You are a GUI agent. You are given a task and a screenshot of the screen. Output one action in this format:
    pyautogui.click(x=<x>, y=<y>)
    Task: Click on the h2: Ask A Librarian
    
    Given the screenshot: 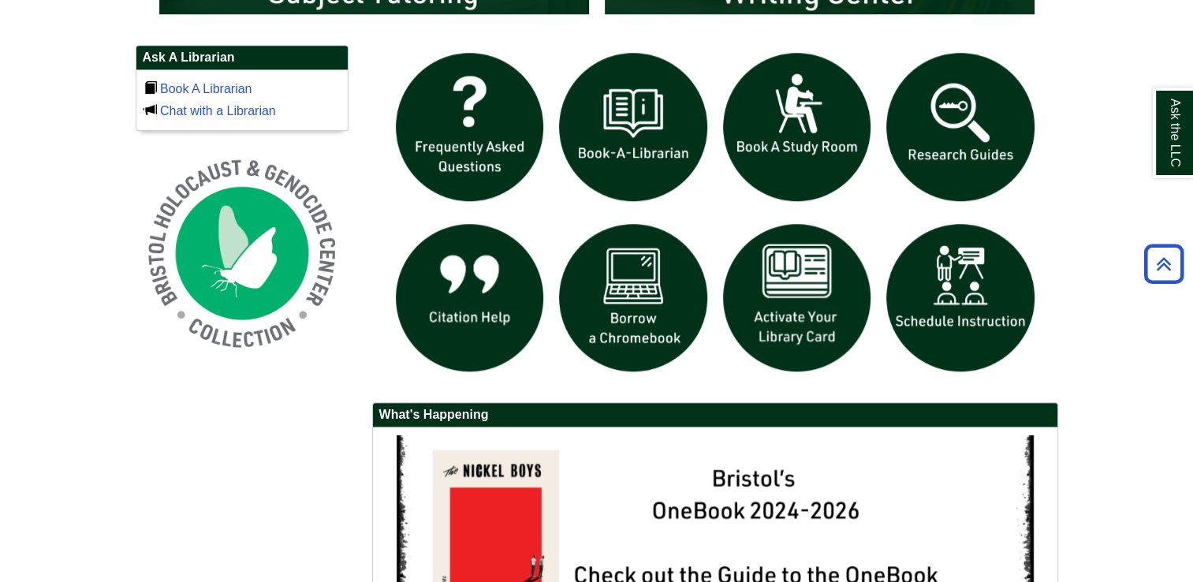 What is the action you would take?
    pyautogui.click(x=242, y=58)
    